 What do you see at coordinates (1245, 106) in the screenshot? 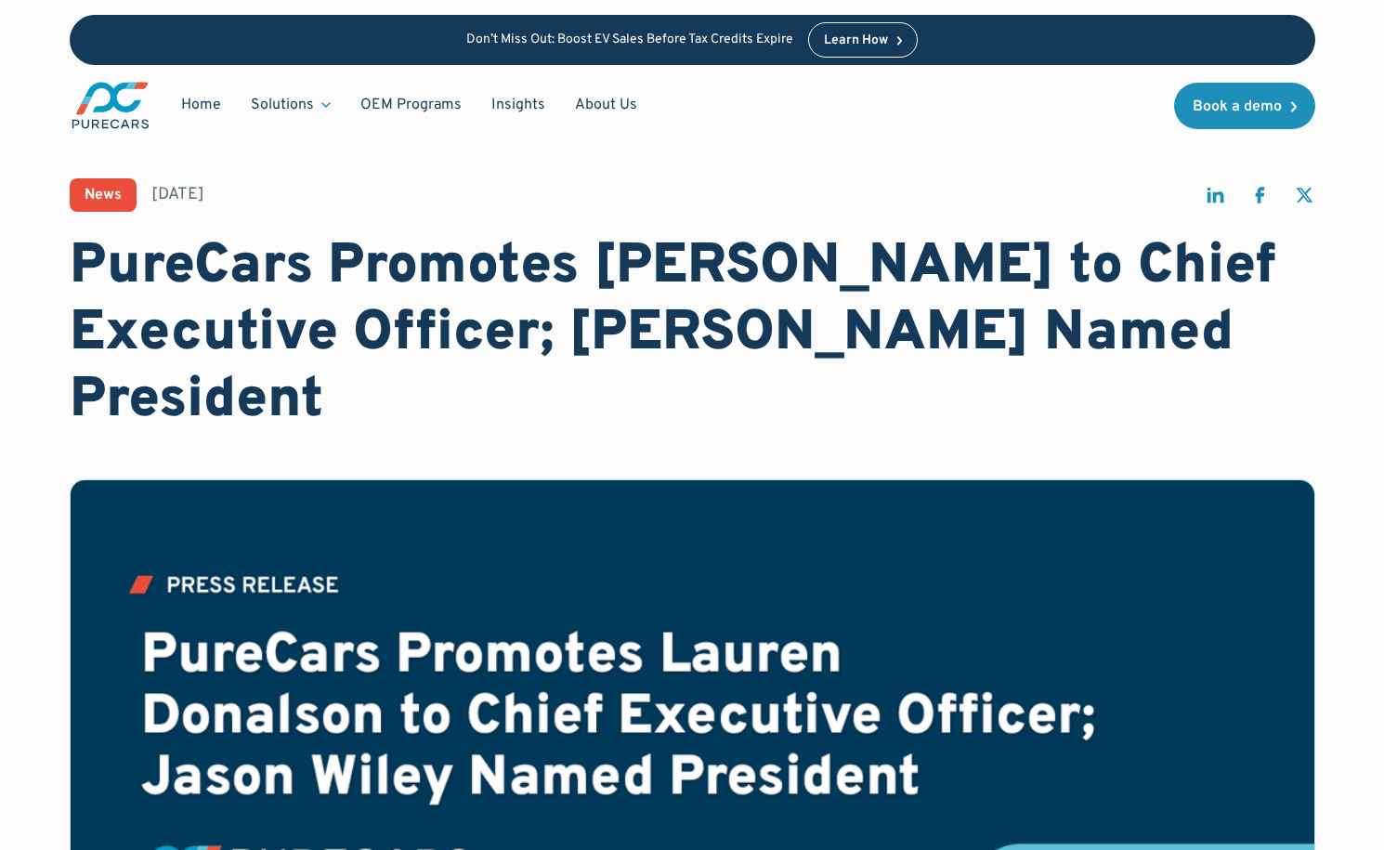
I see `a: Book a demo` at bounding box center [1245, 106].